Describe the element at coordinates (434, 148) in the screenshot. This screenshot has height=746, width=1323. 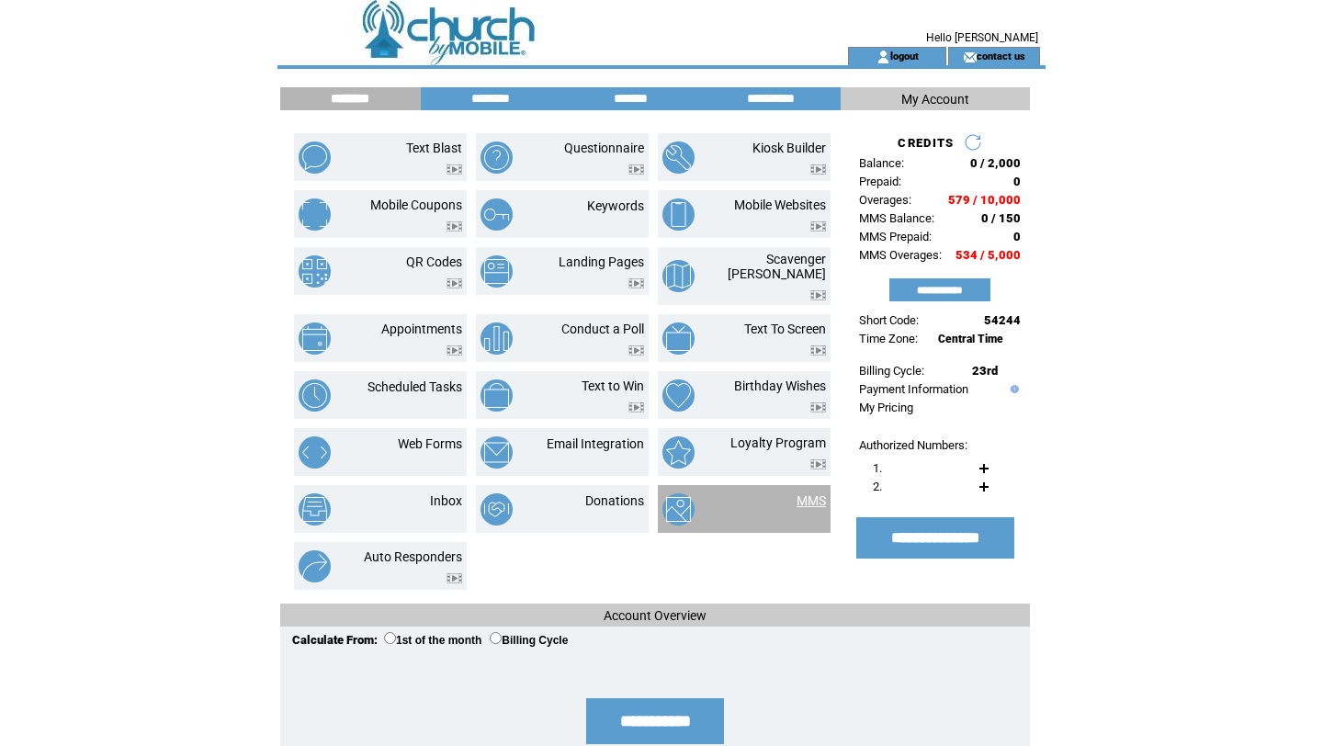
I see `a: Text Blast` at that location.